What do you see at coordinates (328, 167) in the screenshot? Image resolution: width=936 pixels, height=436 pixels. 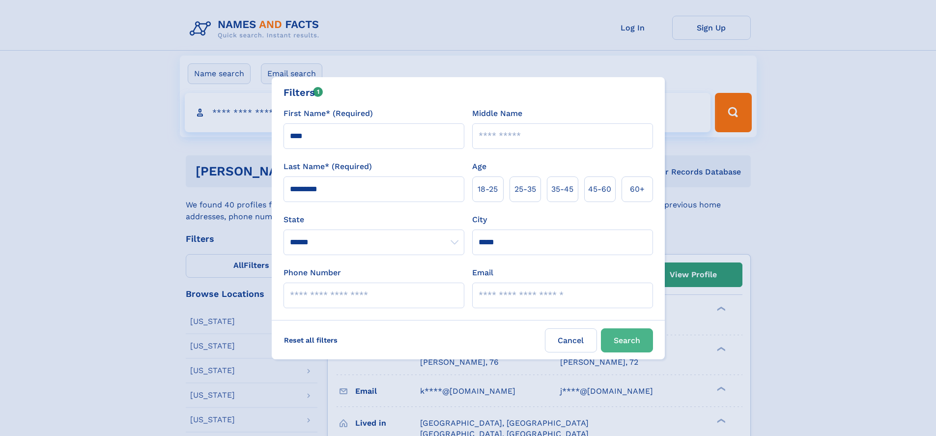 I see `label: Last Name* (Required)` at bounding box center [328, 167].